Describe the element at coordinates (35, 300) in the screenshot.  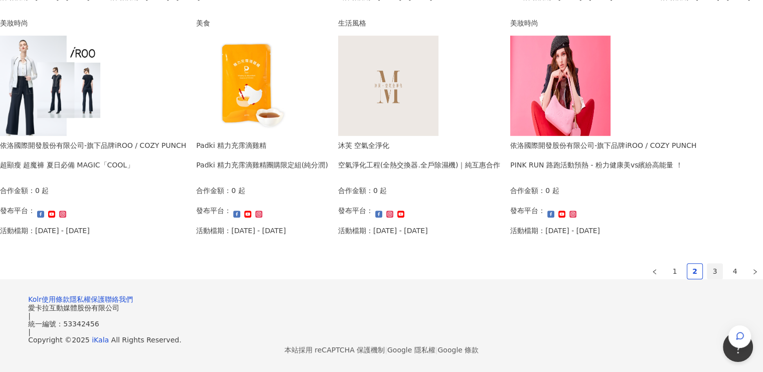
I see `a: Kolr` at that location.